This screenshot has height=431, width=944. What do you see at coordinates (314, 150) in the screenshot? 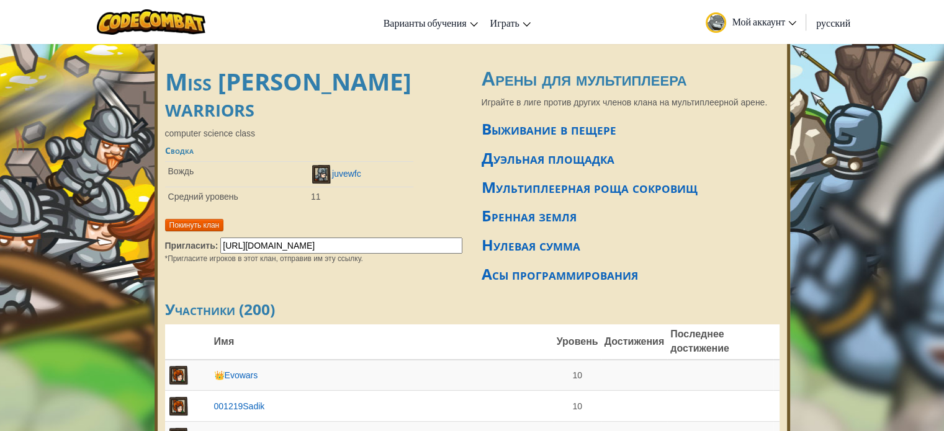
I see `h5: Сводка` at bounding box center [314, 150].